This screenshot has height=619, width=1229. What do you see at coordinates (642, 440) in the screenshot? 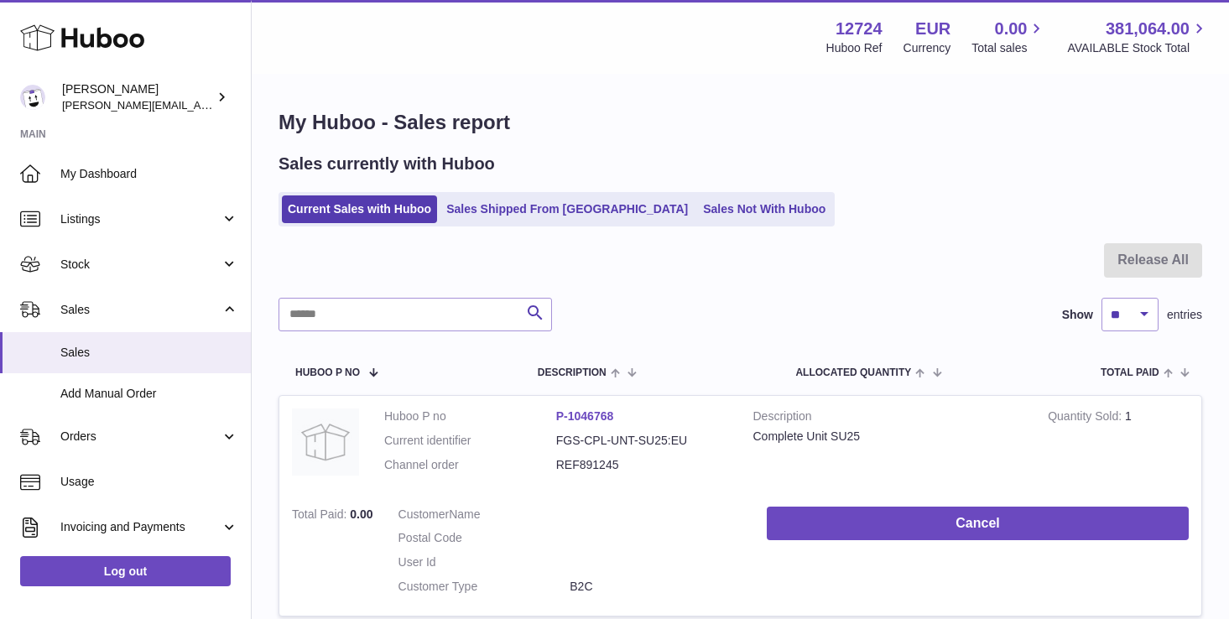
I see `dd: FGS-CPL-UNT-SU25:EU` at bounding box center [642, 440].